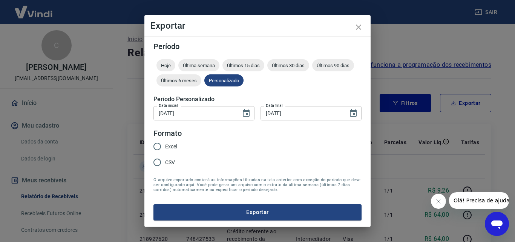  Describe the element at coordinates (257, 46) in the screenshot. I see `h5: Período` at that location.